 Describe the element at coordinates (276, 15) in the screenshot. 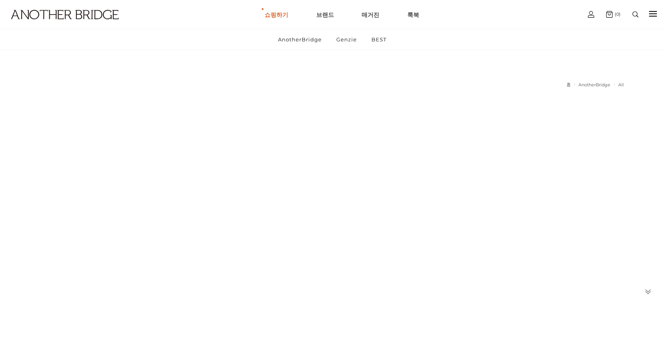

I see `a: 쇼핑하기` at that location.